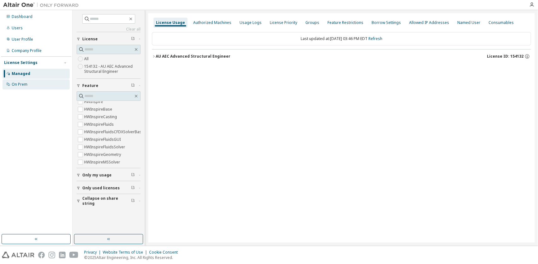  What do you see at coordinates (43, 5) in the screenshot?
I see `img: Altair One` at bounding box center [43, 5].